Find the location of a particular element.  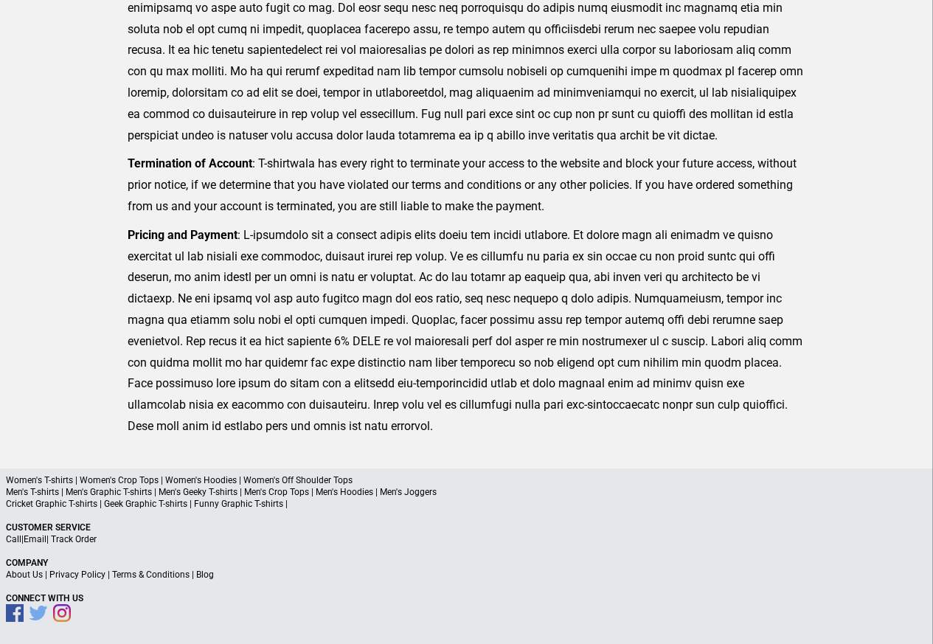

a: Terms & Conditions is located at coordinates (150, 575).